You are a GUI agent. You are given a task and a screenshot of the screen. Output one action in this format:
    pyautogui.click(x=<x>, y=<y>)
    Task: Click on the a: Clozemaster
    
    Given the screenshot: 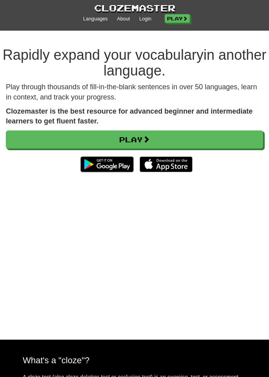 What is the action you would take?
    pyautogui.click(x=135, y=8)
    